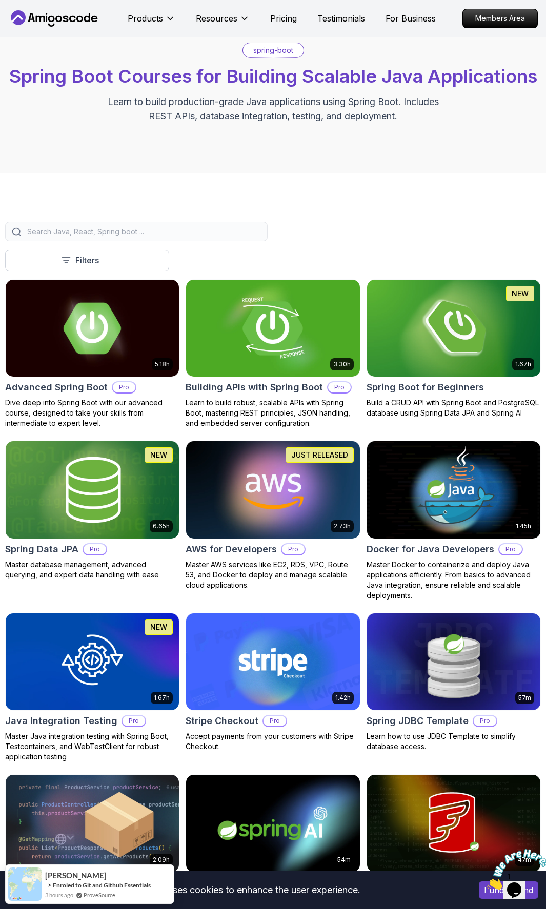 The width and height of the screenshot is (546, 909). What do you see at coordinates (102, 885) in the screenshot?
I see `a: Enroled to Git and Github Essentials` at bounding box center [102, 885].